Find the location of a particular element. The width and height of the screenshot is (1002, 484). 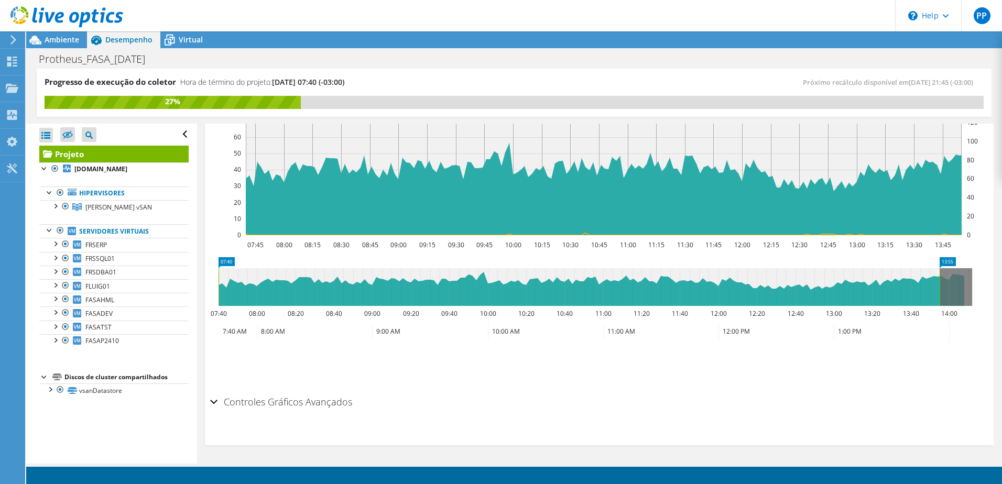

a: FLUIG01 is located at coordinates (114, 286).